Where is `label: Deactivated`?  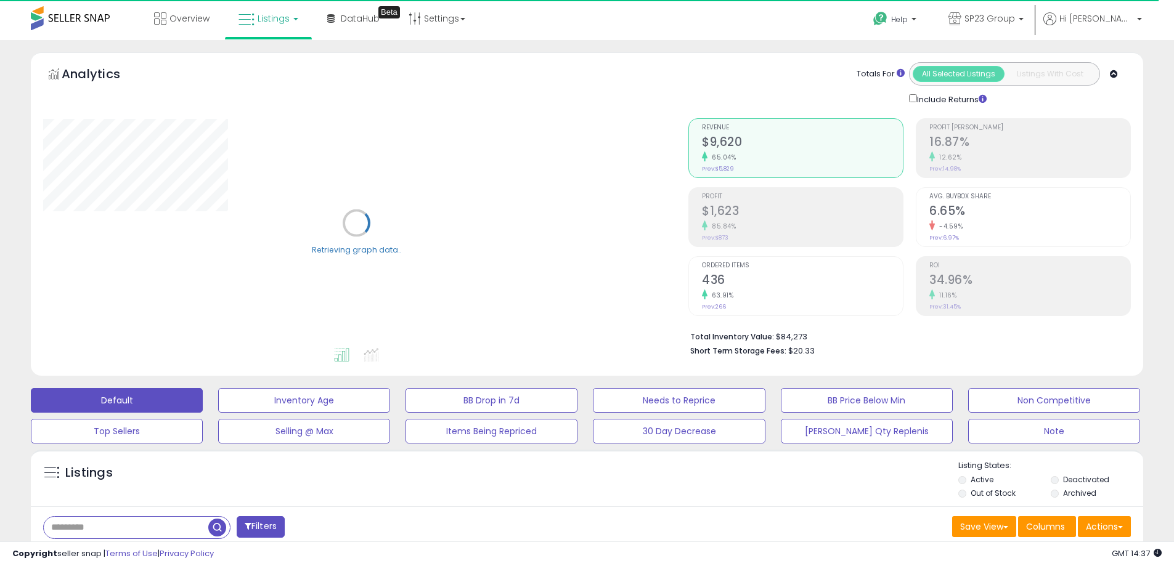 label: Deactivated is located at coordinates (1085, 479).